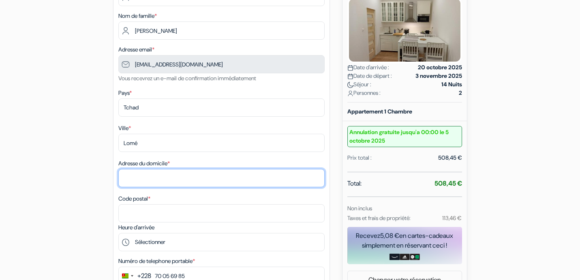 This screenshot has height=280, width=580. Describe the element at coordinates (354, 184) in the screenshot. I see `span: Total:` at that location.